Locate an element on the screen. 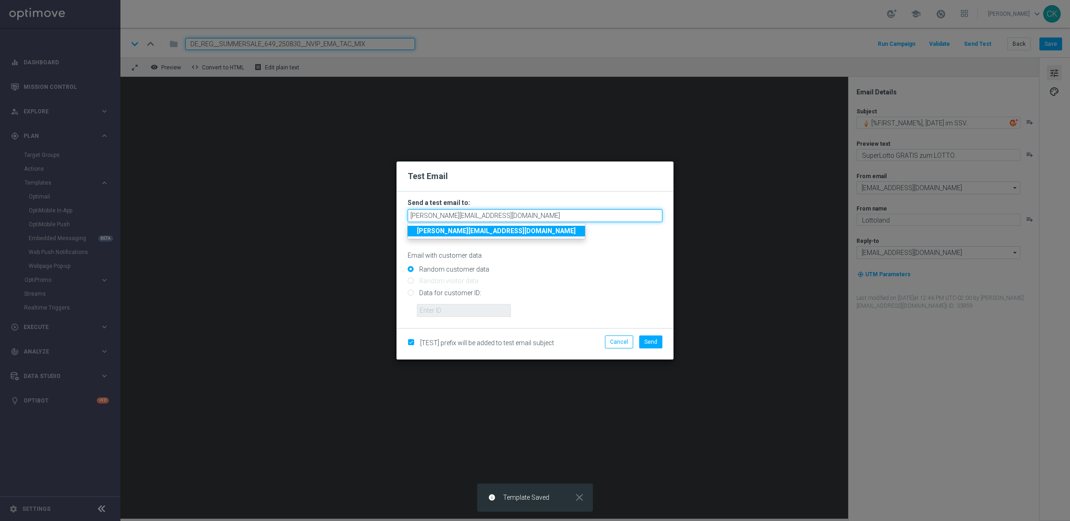  button: Cancel is located at coordinates (619, 342).